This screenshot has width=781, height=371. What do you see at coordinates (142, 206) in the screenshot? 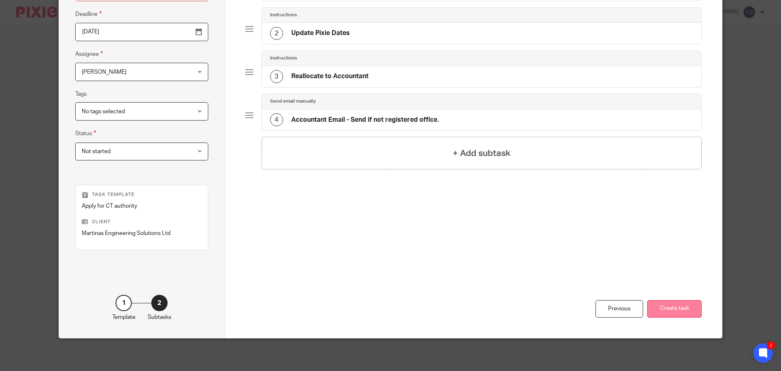
I see `p: Apply for CT authority` at bounding box center [142, 206].